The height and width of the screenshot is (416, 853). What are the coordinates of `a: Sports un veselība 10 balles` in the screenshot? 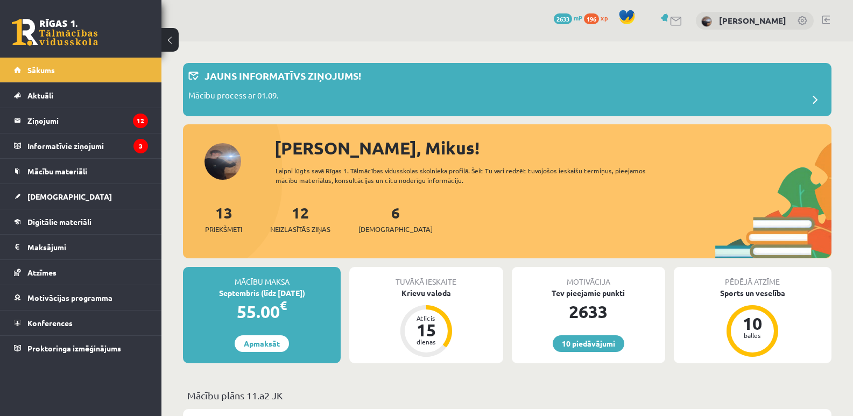 It's located at (752, 323).